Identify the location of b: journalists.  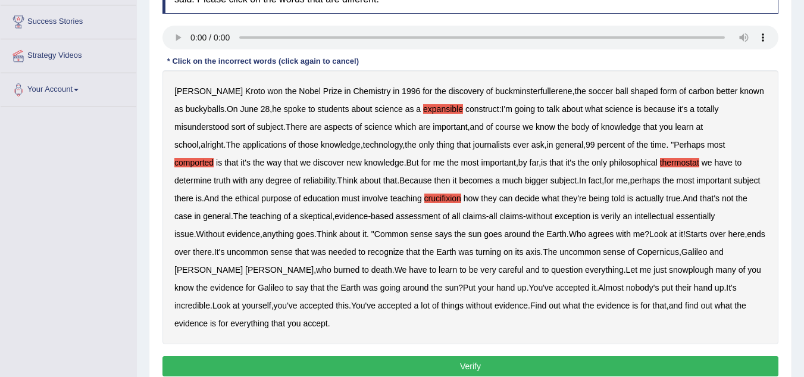
(492, 145).